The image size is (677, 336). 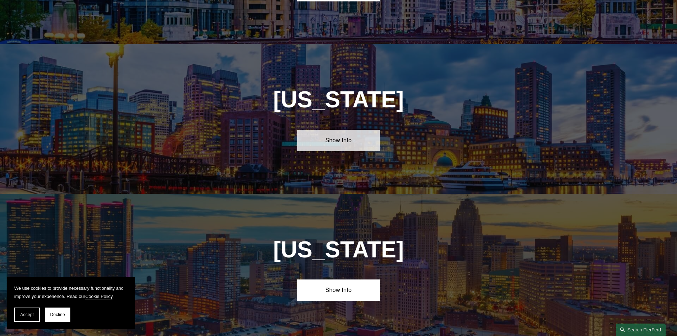 What do you see at coordinates (71, 292) in the screenshot?
I see `p: We use cookies to provide necessary functionality and improve your experience. Read our .` at bounding box center [71, 292].